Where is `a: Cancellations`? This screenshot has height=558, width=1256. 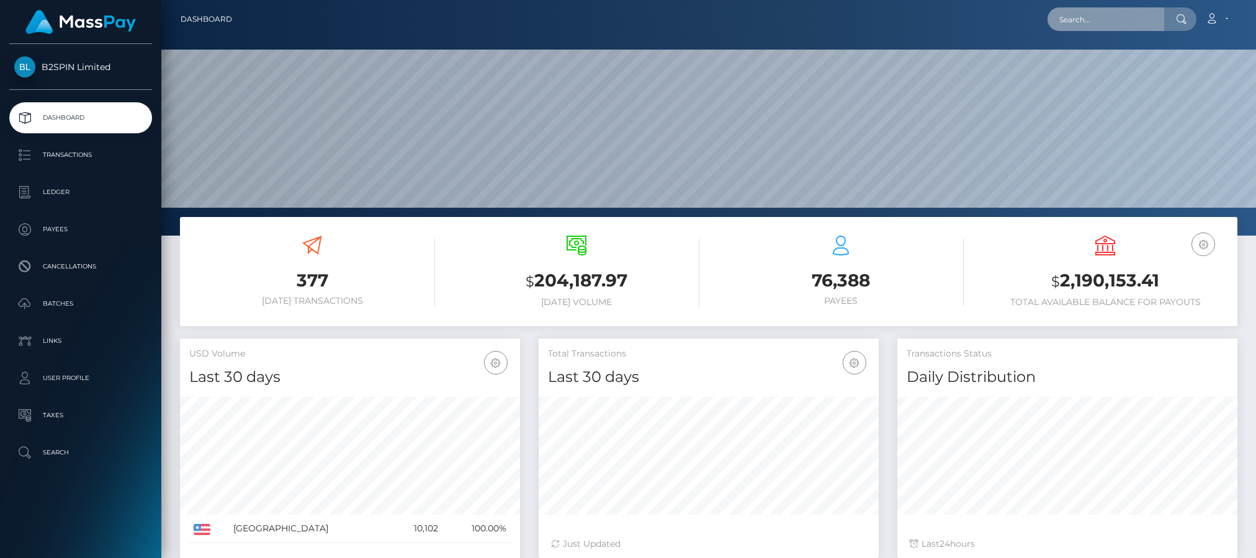 a: Cancellations is located at coordinates (81, 267).